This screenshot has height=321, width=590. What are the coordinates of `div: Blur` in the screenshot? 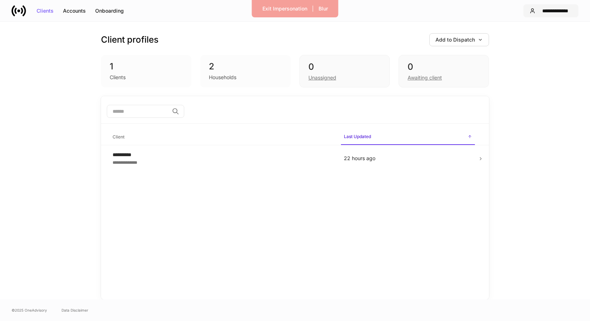 It's located at (323, 9).